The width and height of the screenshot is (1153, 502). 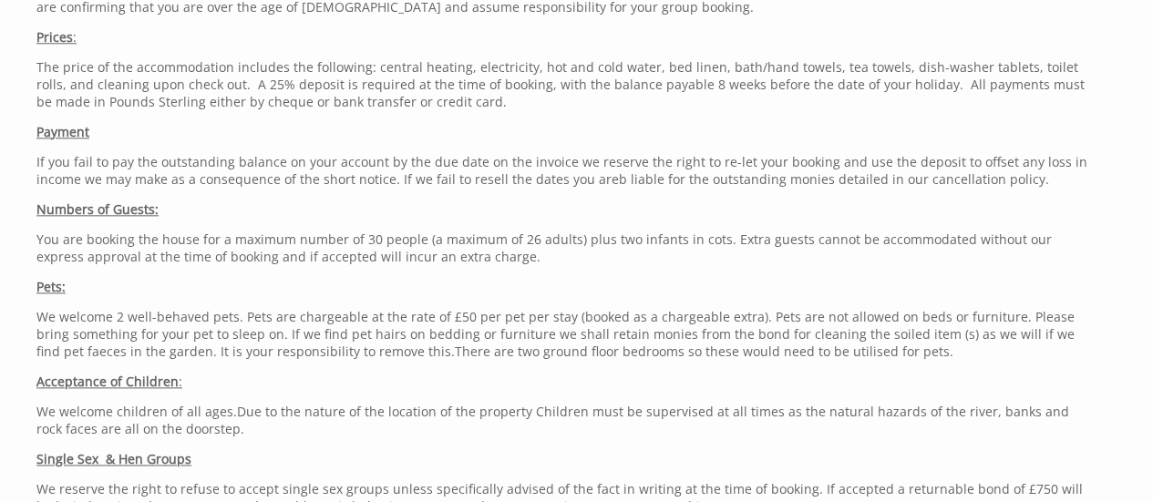 What do you see at coordinates (108, 381) in the screenshot?
I see `u: Acceptance of Children` at bounding box center [108, 381].